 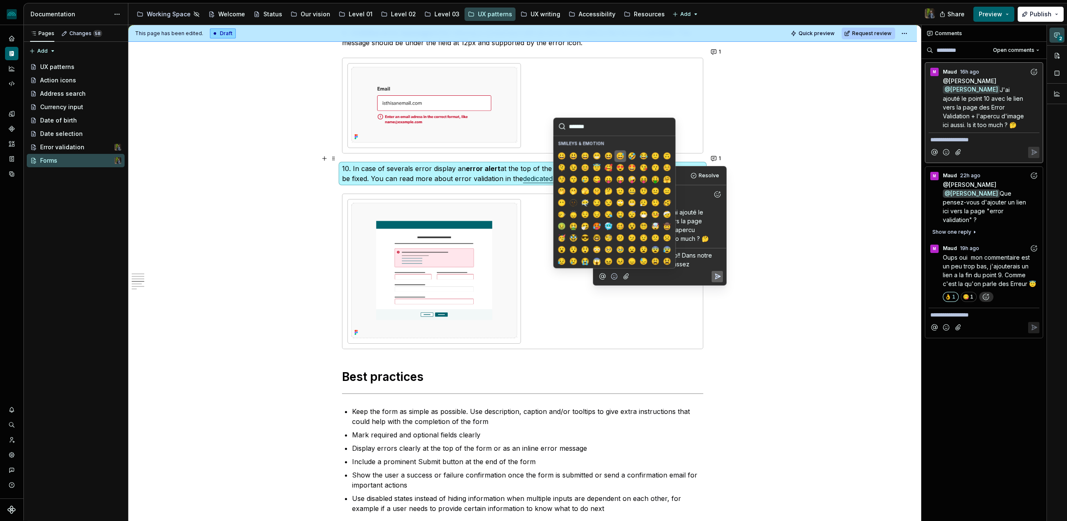 What do you see at coordinates (685, 14) in the screenshot?
I see `span: Add` at bounding box center [685, 14].